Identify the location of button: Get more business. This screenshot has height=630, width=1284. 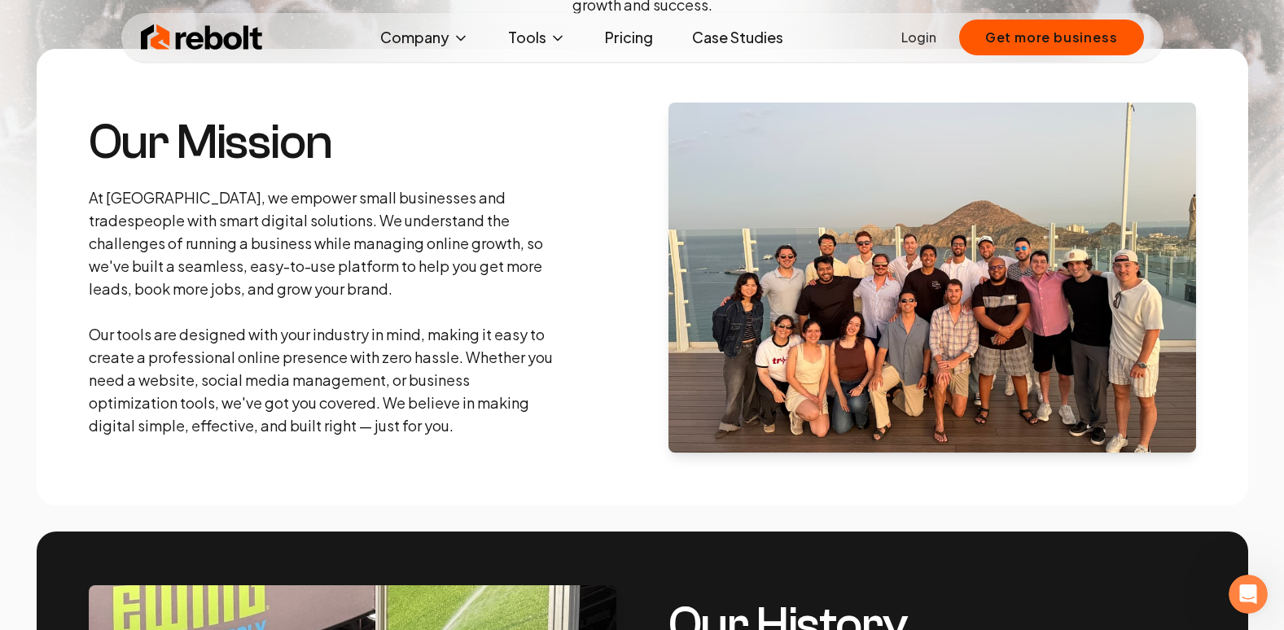
(1051, 37).